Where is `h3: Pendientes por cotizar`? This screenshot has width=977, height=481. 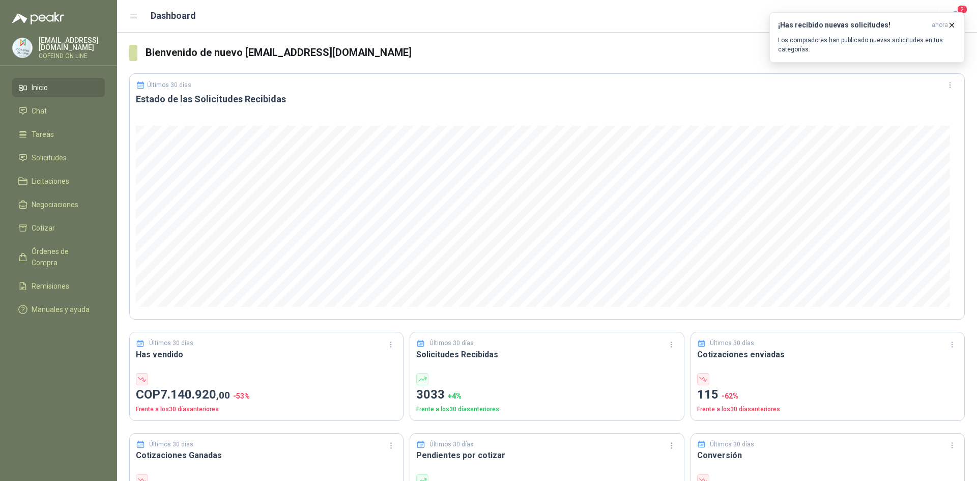
h3: Pendientes por cotizar is located at coordinates (547, 455).